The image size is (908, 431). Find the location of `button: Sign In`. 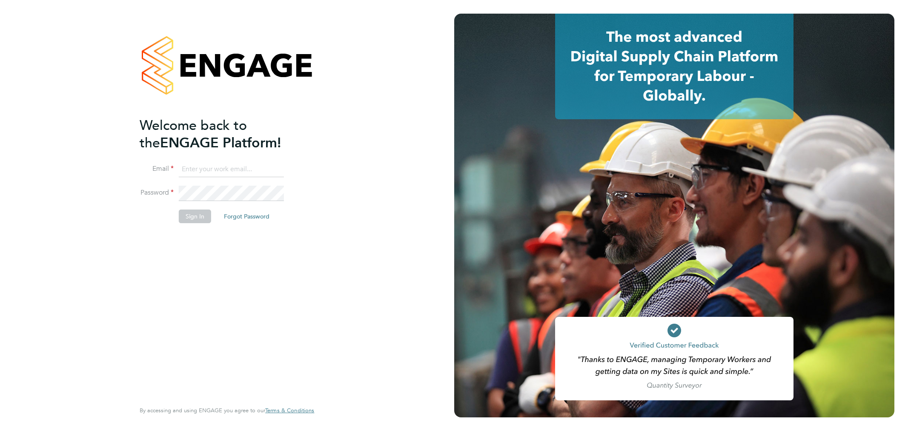

button: Sign In is located at coordinates (195, 216).